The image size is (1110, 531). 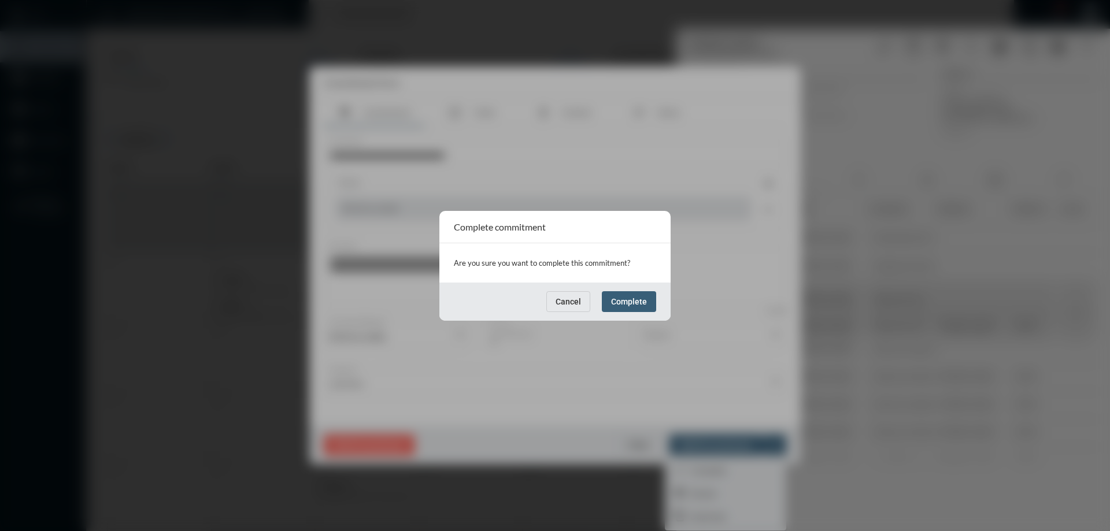 I want to click on h2: Complete commitment, so click(x=499, y=227).